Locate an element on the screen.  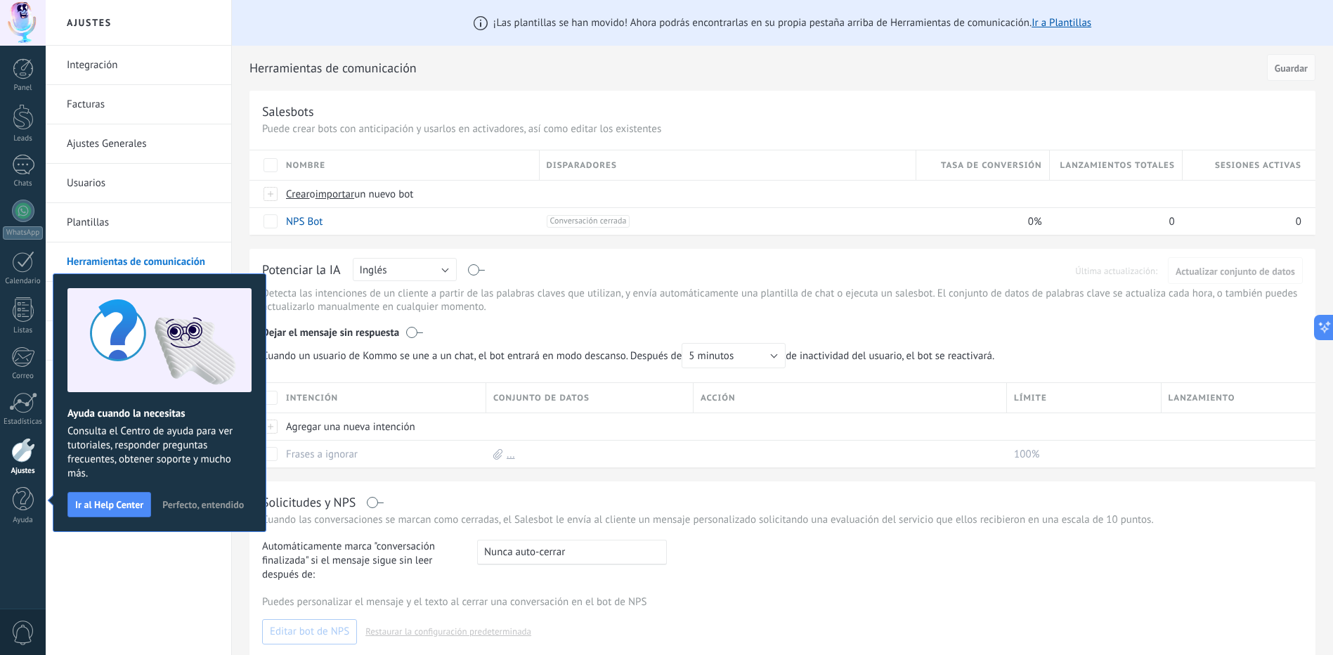
span: Nombre is located at coordinates (306, 165).